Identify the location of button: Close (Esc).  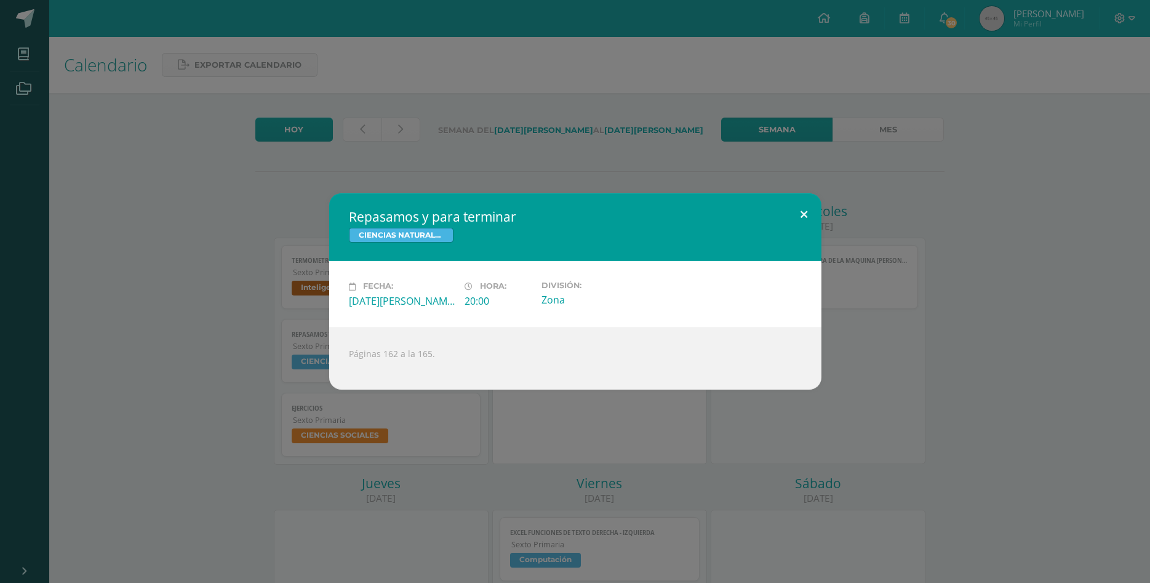
(804, 214).